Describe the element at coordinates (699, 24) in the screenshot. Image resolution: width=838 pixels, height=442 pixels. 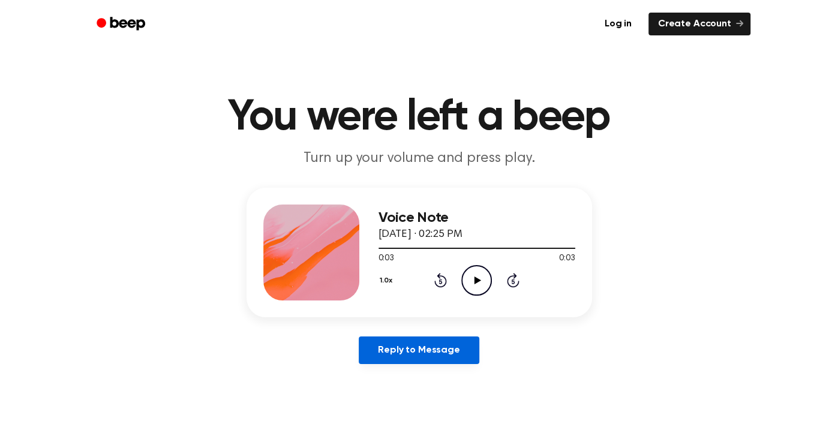
I see `a: Create Account` at that location.